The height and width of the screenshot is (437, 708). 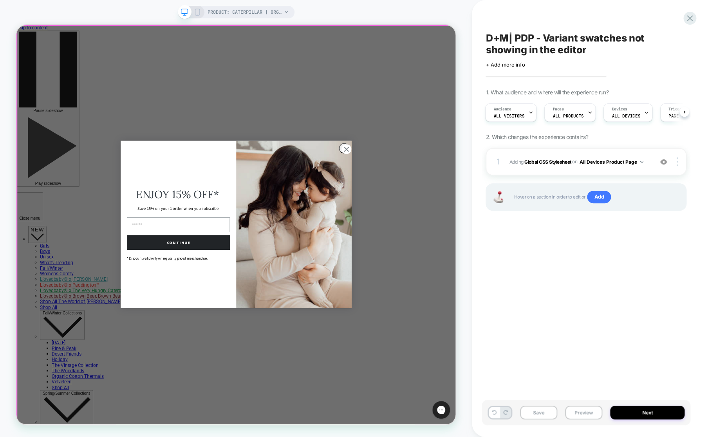 I want to click on span: on, so click(x=575, y=162).